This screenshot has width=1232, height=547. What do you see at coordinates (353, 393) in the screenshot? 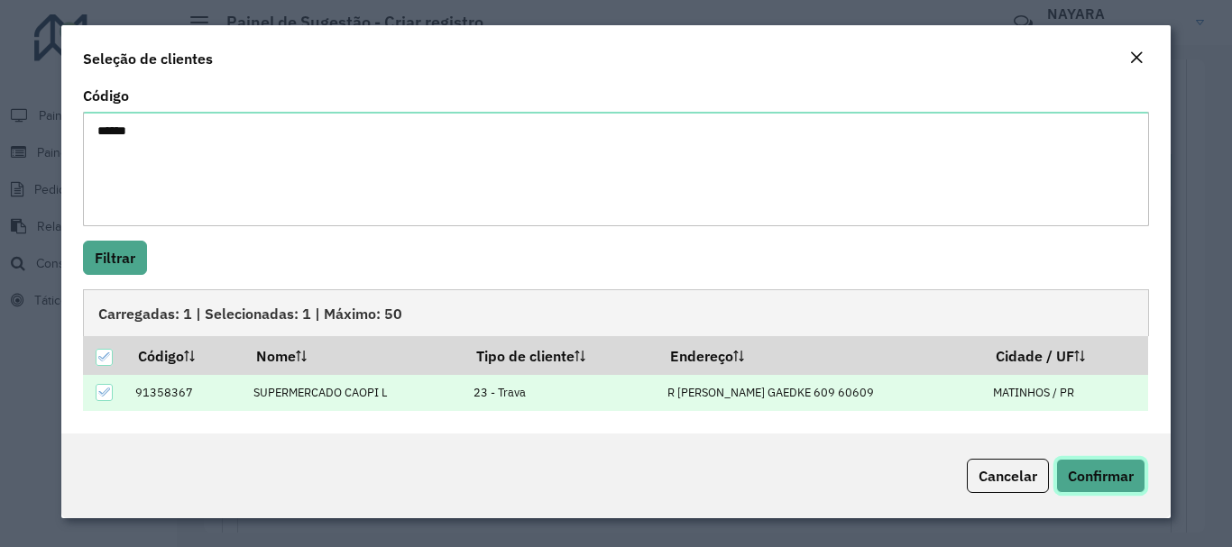
I see `td: SUPERMERCADO CAOPI L` at bounding box center [353, 393].